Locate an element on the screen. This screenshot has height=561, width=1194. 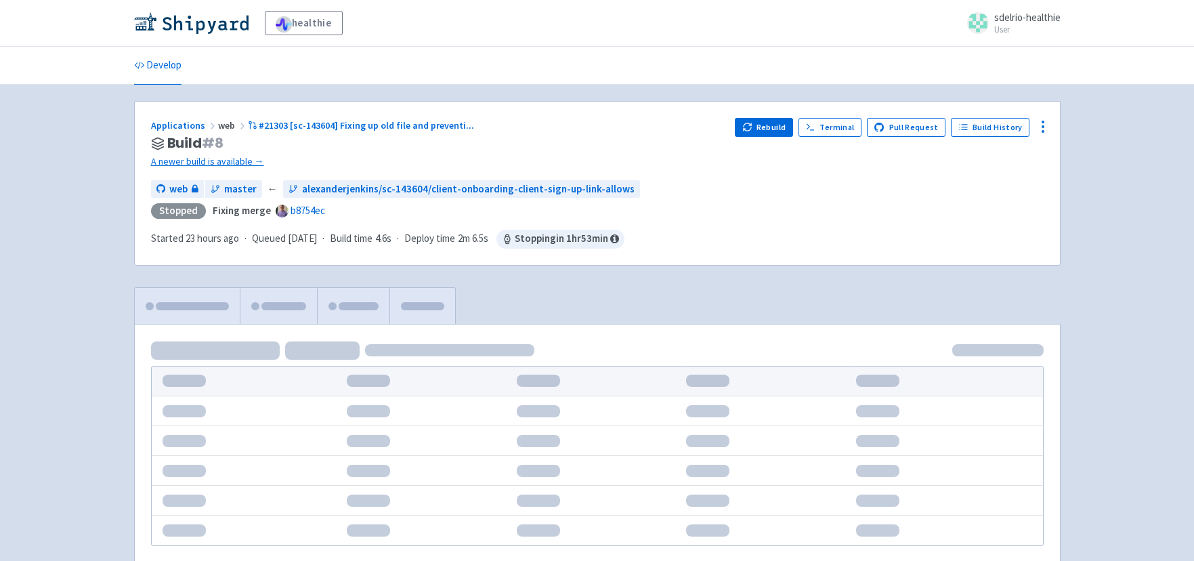
a: web is located at coordinates (177, 189).